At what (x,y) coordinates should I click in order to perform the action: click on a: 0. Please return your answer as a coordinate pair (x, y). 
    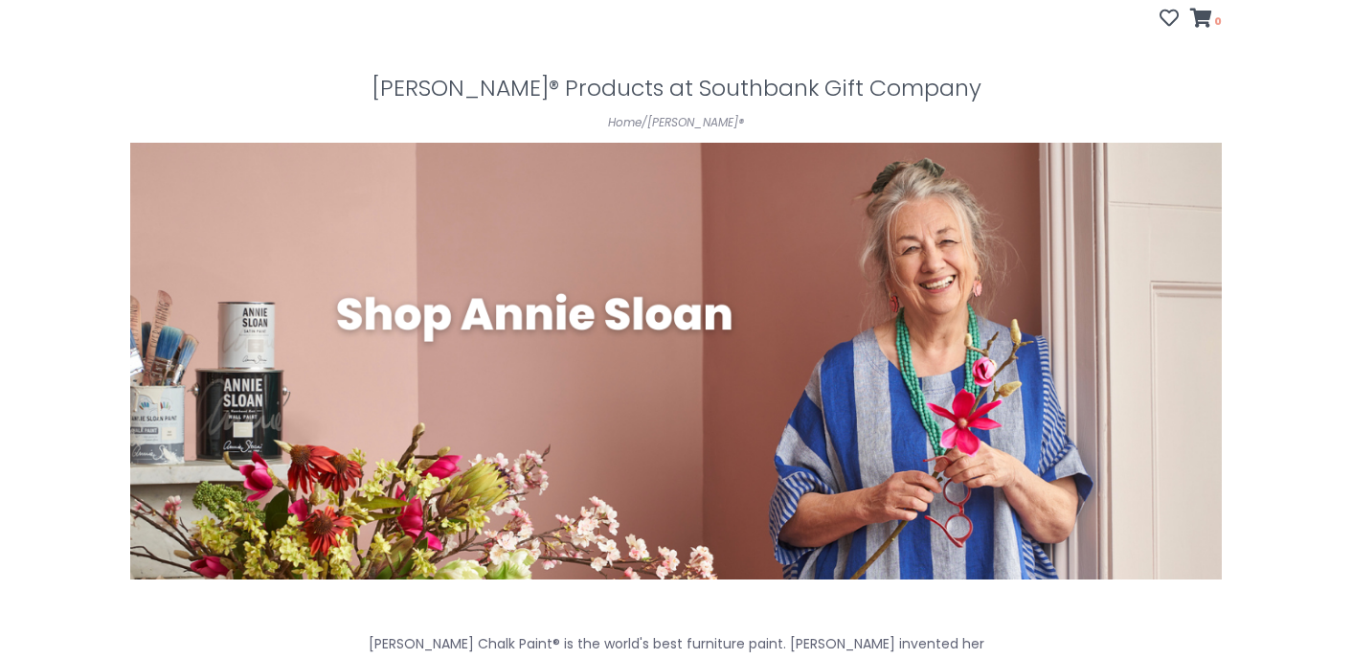
    Looking at the image, I should click on (1206, 20).